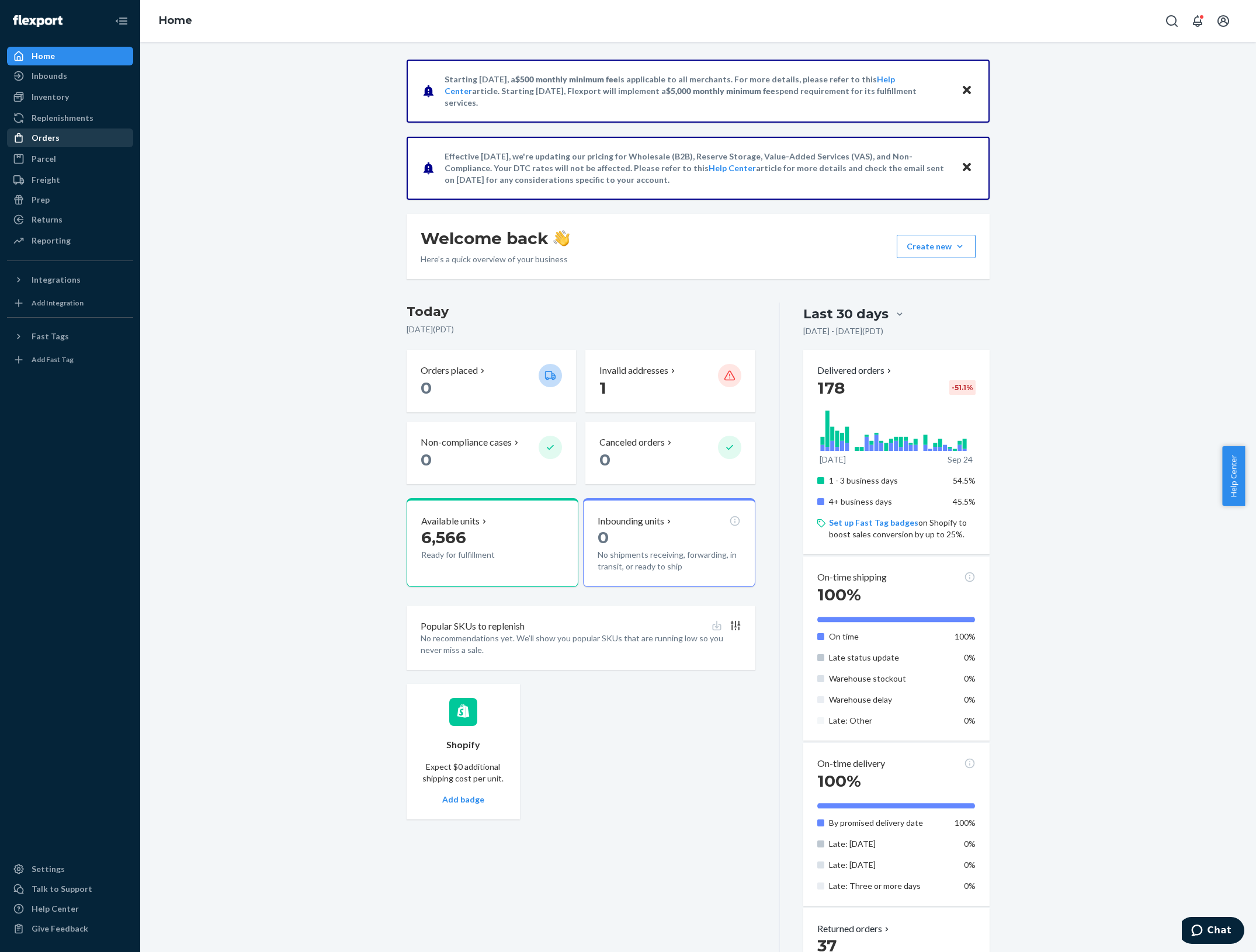 The image size is (1256, 952). What do you see at coordinates (602, 387) in the screenshot?
I see `span: 1` at bounding box center [602, 387].